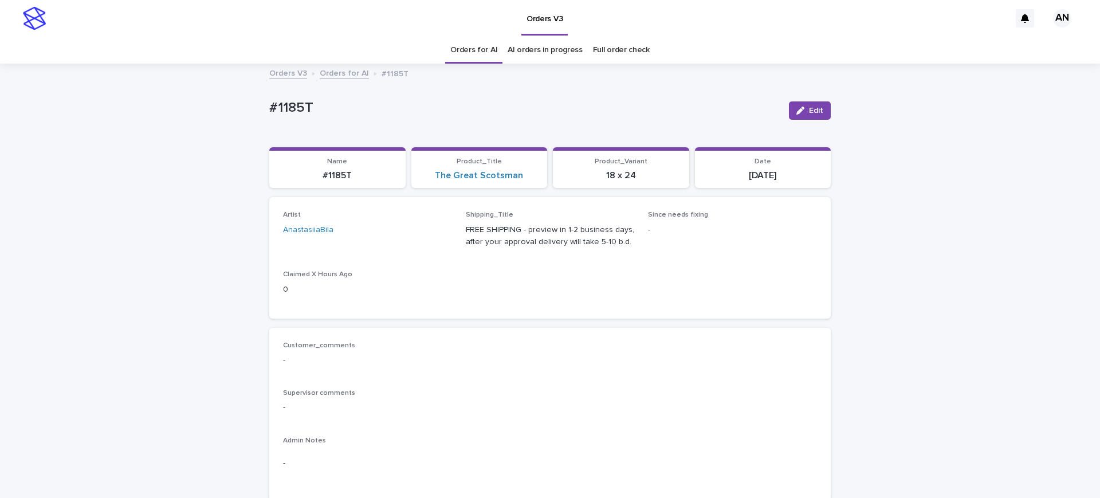 Image resolution: width=1100 pixels, height=498 pixels. What do you see at coordinates (34, 18) in the screenshot?
I see `img: stacker-logo-s-only.png` at bounding box center [34, 18].